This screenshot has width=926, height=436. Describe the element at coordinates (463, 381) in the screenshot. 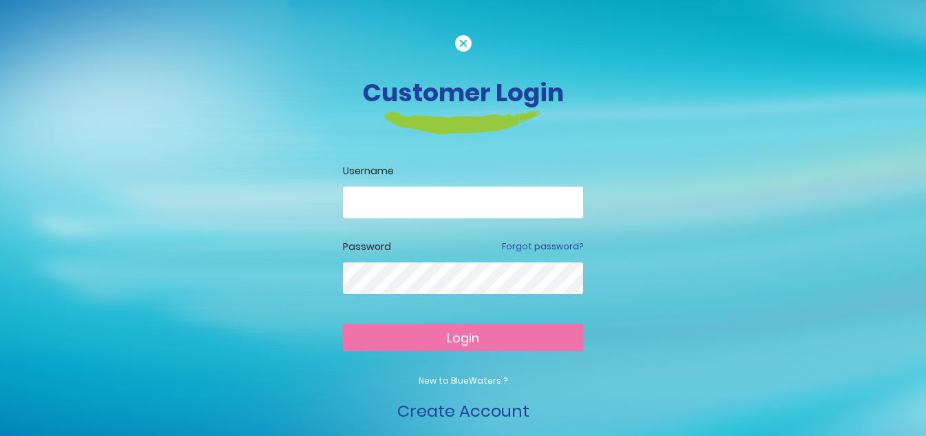

I see `p: New to BlueWaters ?` at that location.